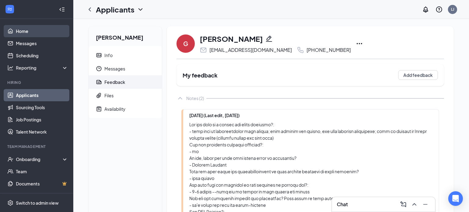 This screenshot has width=469, height=212. What do you see at coordinates (10, 9) in the screenshot?
I see `svg: WorkstreamLogo` at bounding box center [10, 9].